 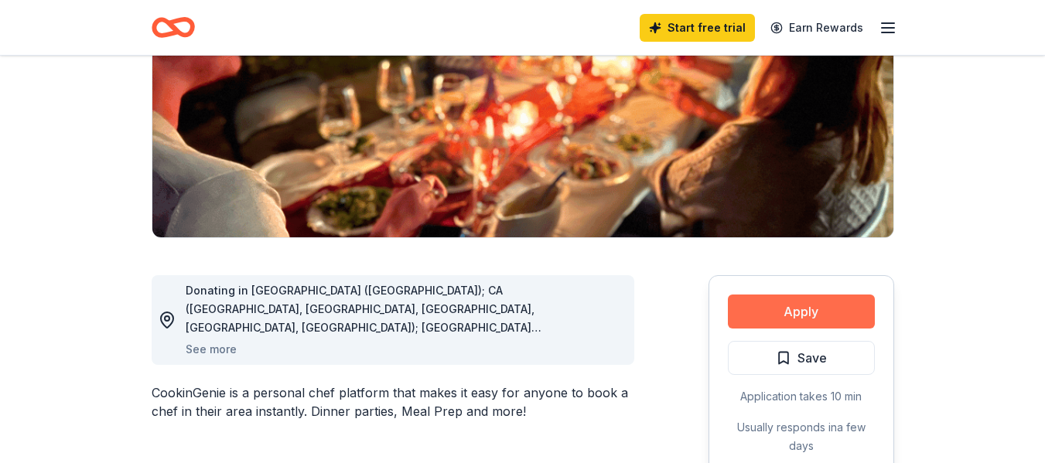 I want to click on span: Save, so click(x=812, y=358).